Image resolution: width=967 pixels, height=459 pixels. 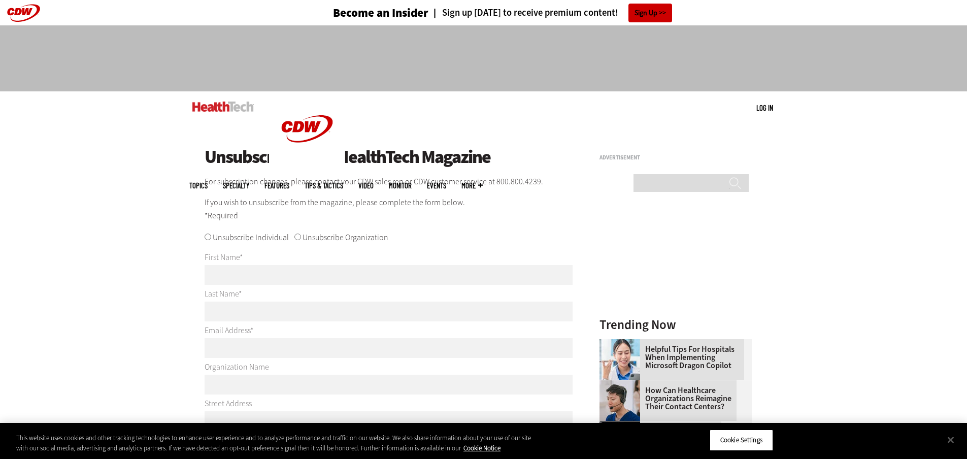 I want to click on a: Features, so click(x=277, y=185).